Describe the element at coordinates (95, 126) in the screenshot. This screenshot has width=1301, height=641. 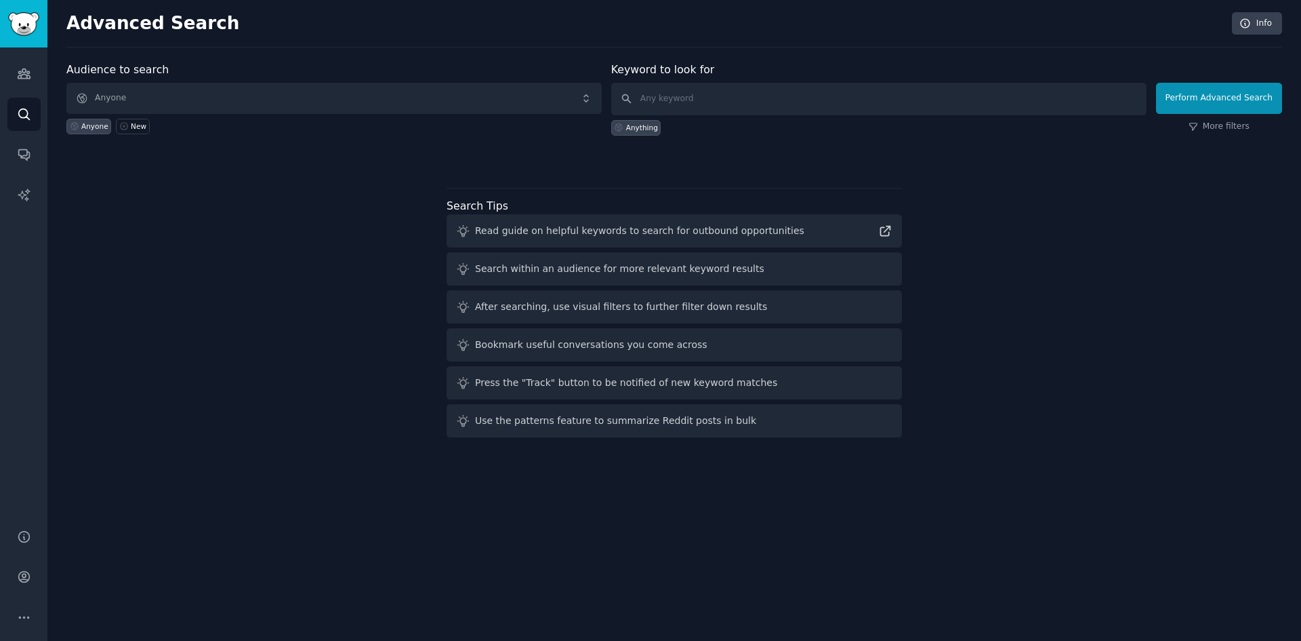
I see `div: Anyone` at that location.